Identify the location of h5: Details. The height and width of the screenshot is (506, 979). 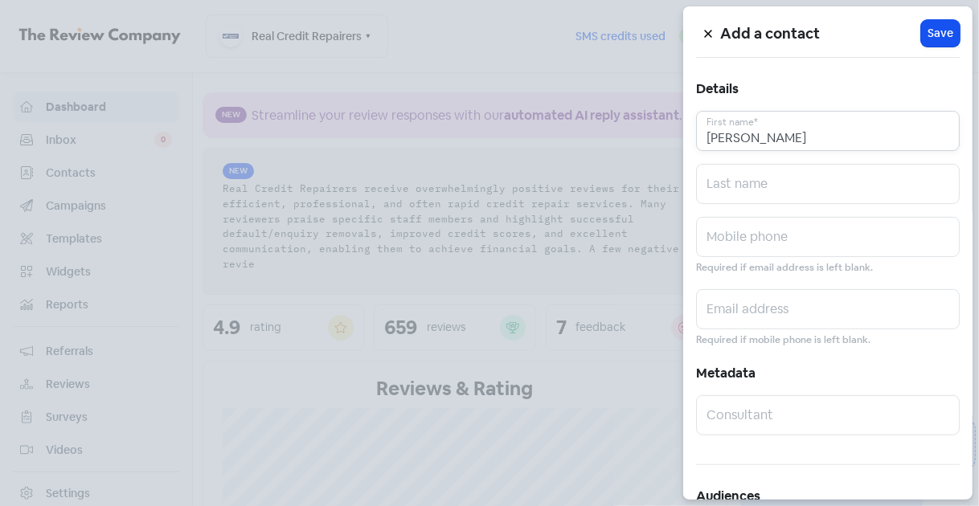
(828, 89).